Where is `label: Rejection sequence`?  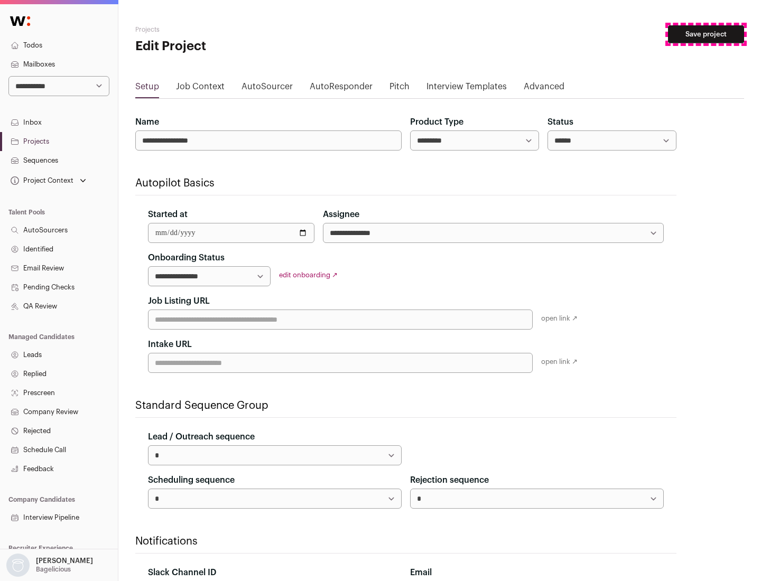 label: Rejection sequence is located at coordinates (449, 480).